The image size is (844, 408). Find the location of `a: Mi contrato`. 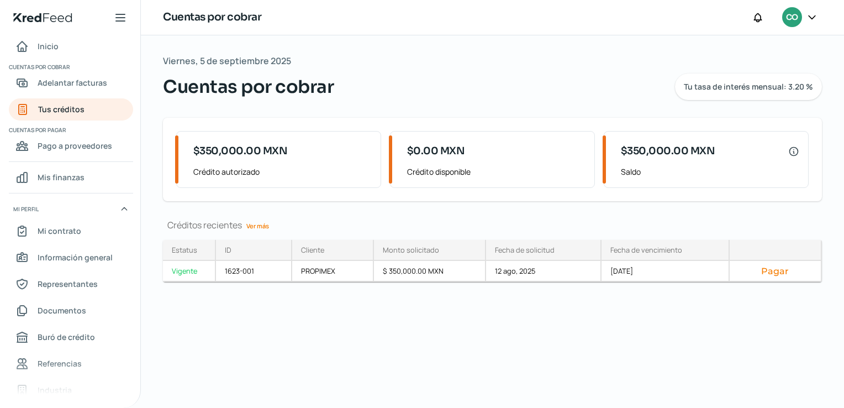

a: Mi contrato is located at coordinates (71, 231).